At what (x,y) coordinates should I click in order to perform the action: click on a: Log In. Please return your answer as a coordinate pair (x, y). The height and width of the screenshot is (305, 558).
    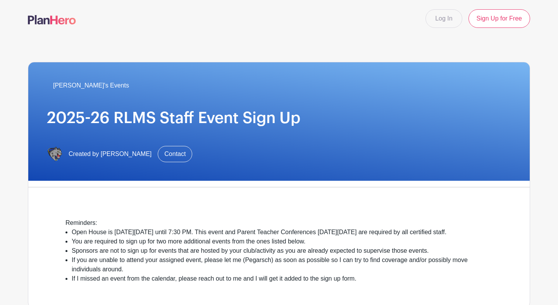
    Looking at the image, I should click on (443, 19).